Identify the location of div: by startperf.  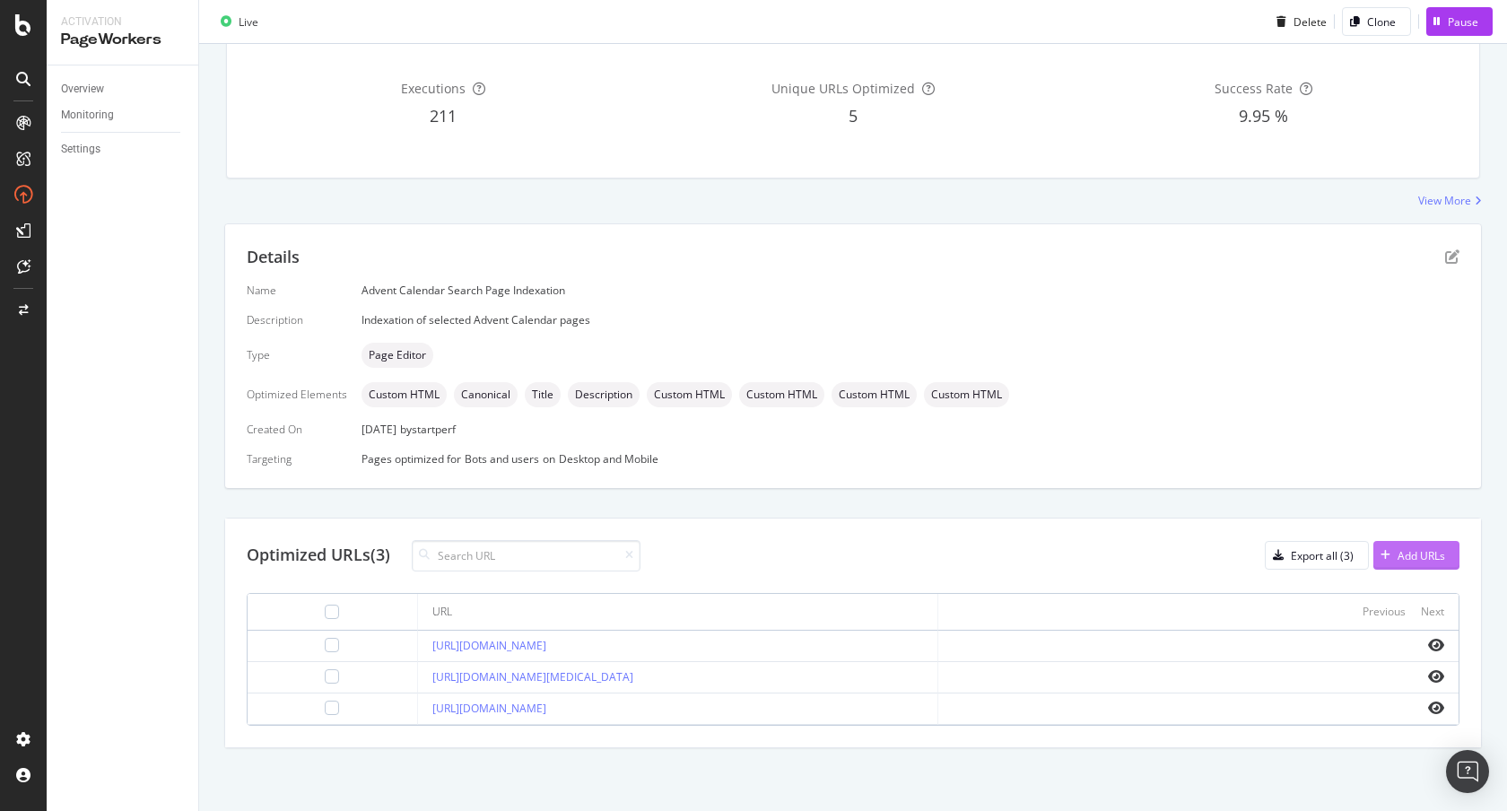
(428, 429).